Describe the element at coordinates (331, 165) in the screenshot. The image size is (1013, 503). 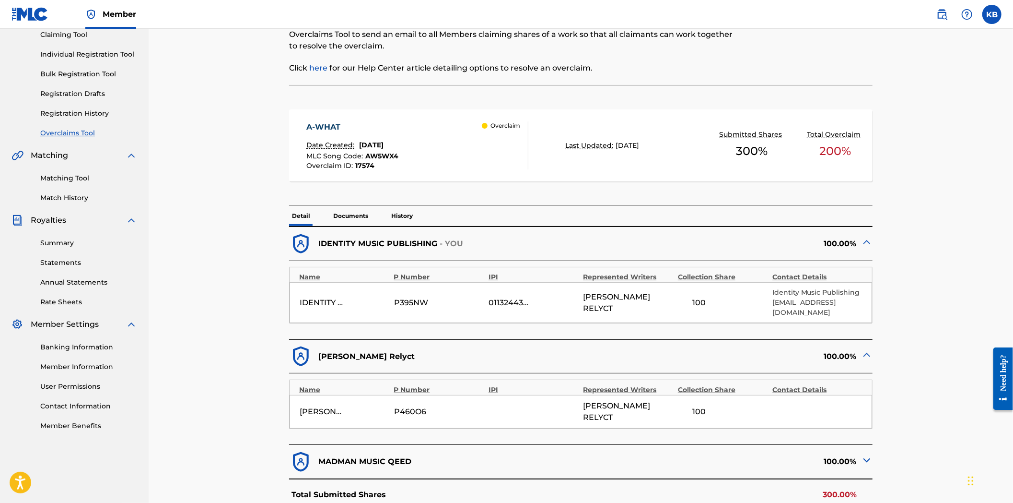
I see `span: Overclaim ID :` at that location.